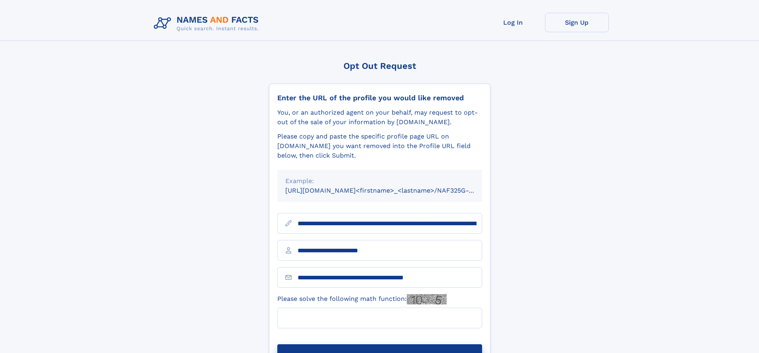 Image resolution: width=759 pixels, height=353 pixels. Describe the element at coordinates (362, 299) in the screenshot. I see `label: Please solve the following math function:` at that location.